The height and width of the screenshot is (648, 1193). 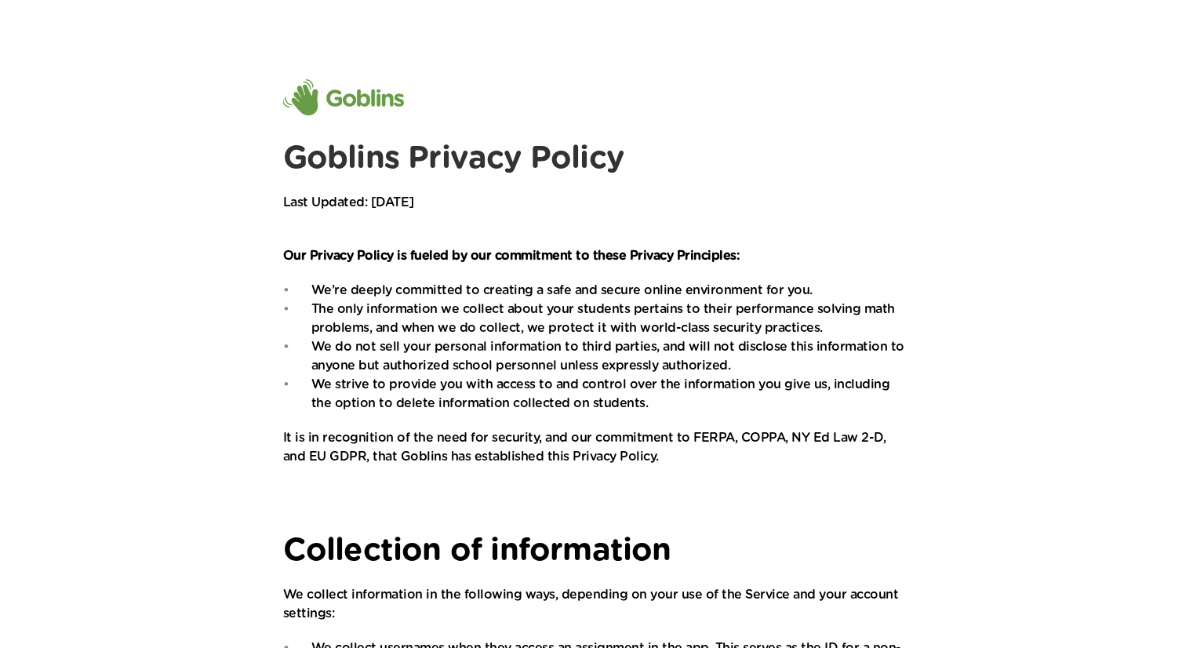 What do you see at coordinates (597, 447) in the screenshot?
I see `p: It is in recognition of the need for security, and our commitment to FERPA, COPPA, NY Ed Law 2-D,...` at bounding box center [597, 447].